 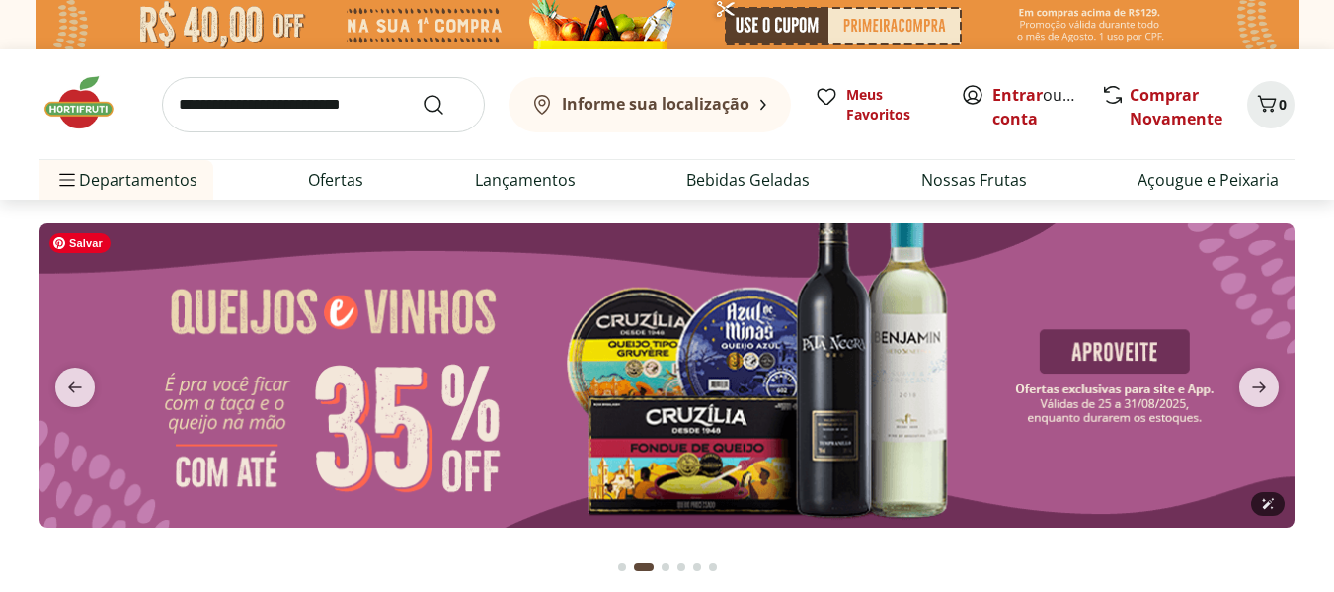 What do you see at coordinates (445, 105) in the screenshot?
I see `button: Submit Search` at bounding box center [445, 105].